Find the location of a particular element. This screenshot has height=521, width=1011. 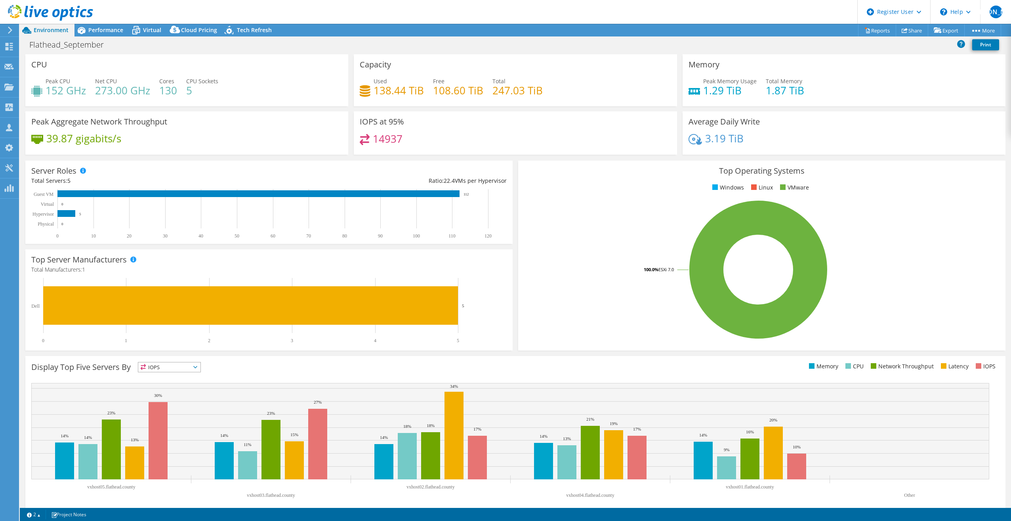

text: Guest VM is located at coordinates (44, 194).